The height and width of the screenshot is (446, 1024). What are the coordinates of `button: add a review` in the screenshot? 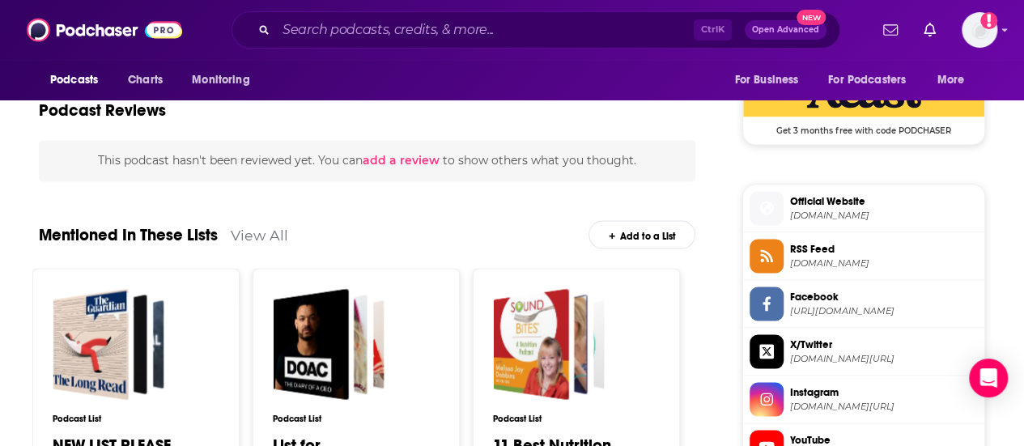 It's located at (401, 160).